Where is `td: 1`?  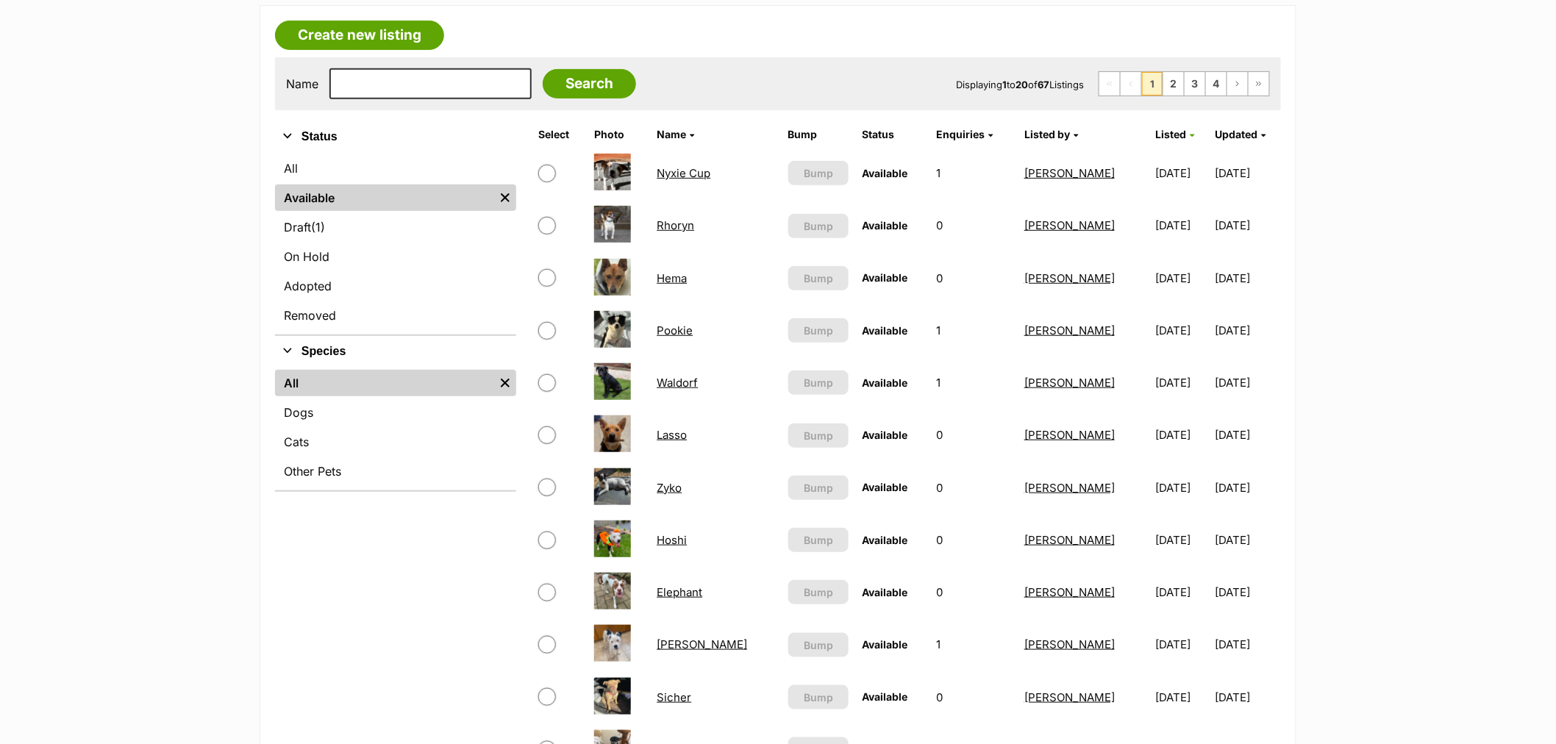
td: 1 is located at coordinates (974, 382).